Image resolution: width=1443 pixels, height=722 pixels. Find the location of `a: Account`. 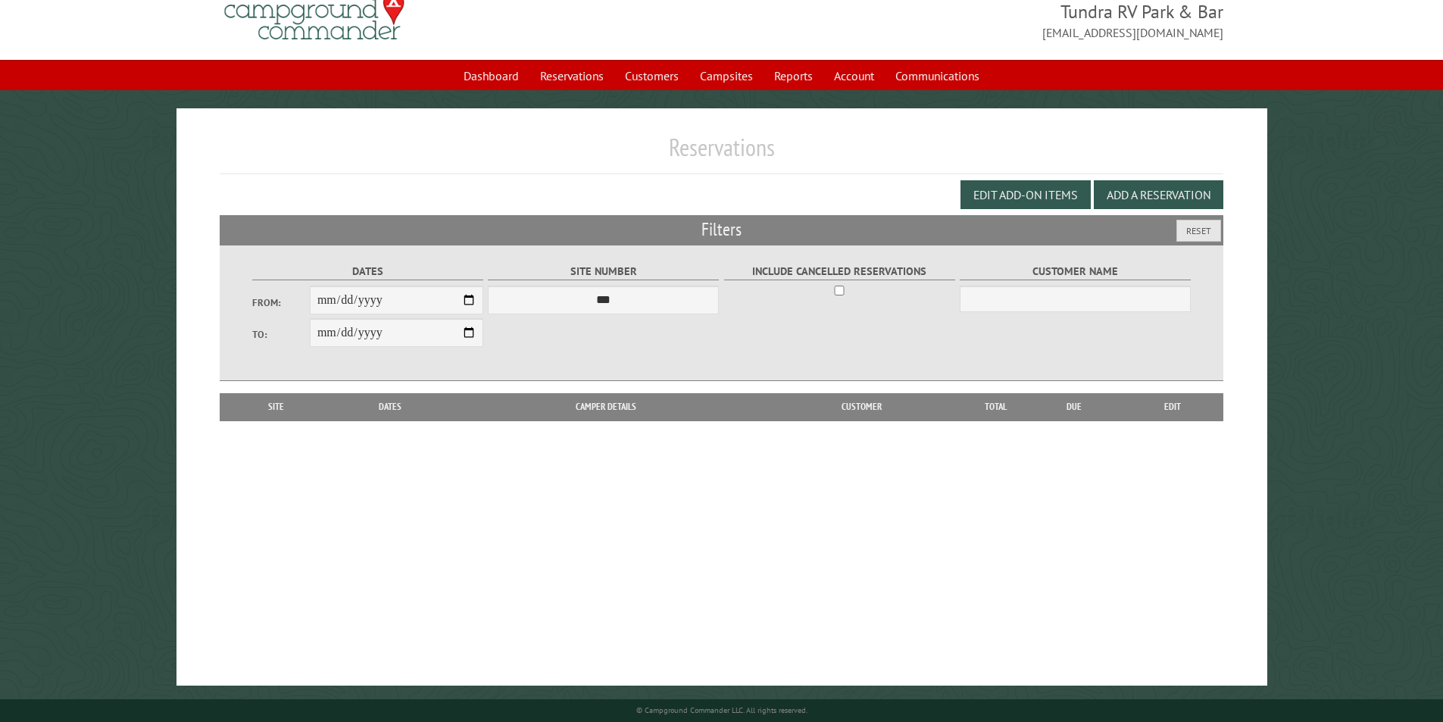

a: Account is located at coordinates (854, 76).